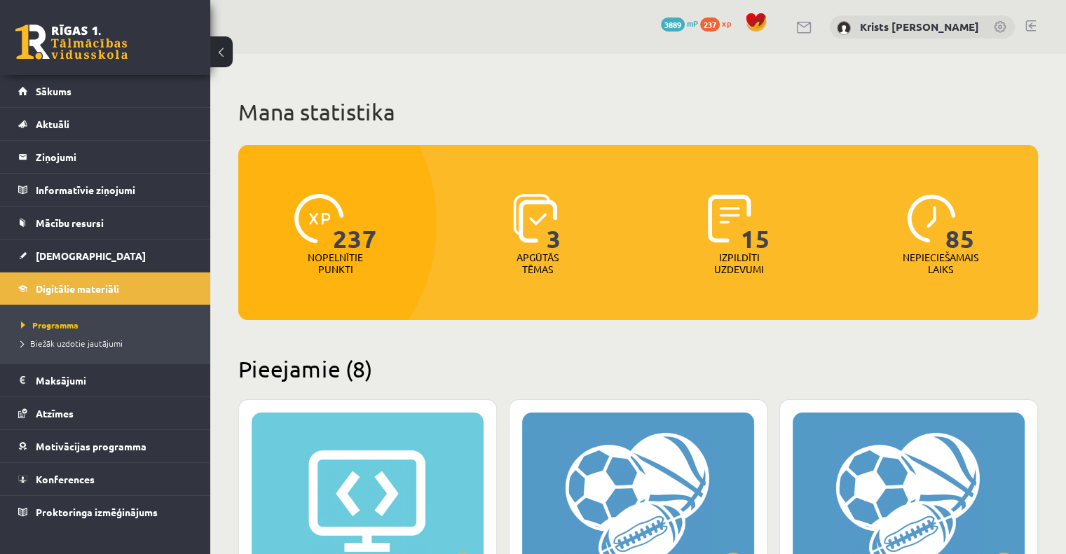  Describe the element at coordinates (114, 190) in the screenshot. I see `legend: Informatīvie ziņojumi` at that location.